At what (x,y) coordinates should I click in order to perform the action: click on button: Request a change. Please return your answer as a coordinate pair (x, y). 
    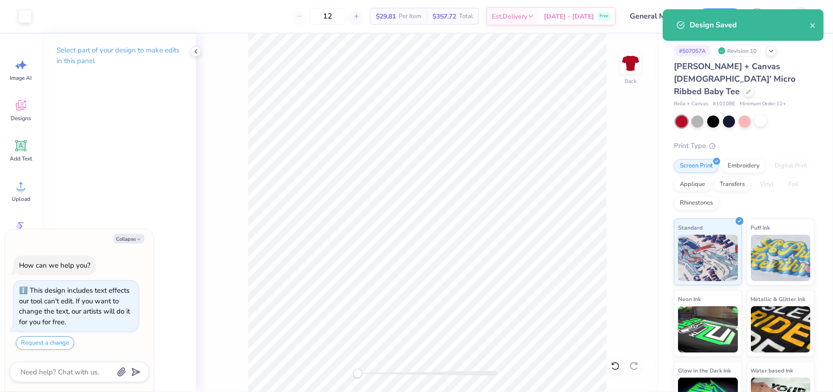
    Looking at the image, I should click on (45, 343).